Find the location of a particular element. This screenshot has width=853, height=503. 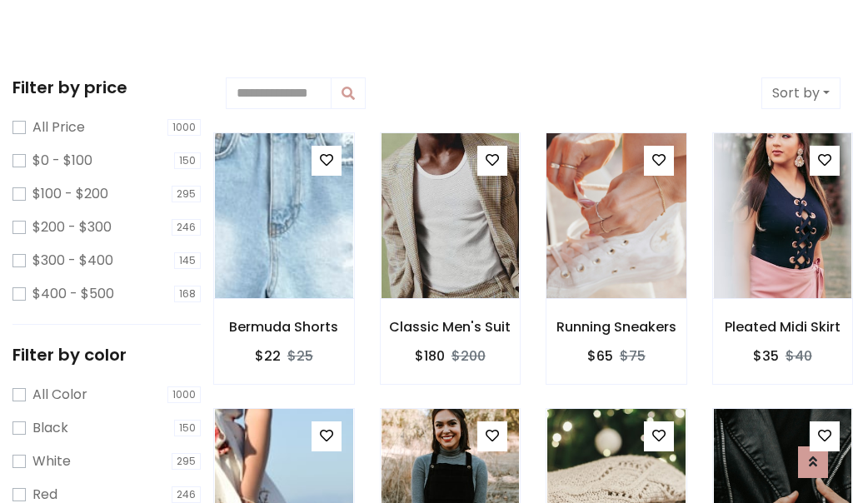

del: $25 is located at coordinates (300, 356).